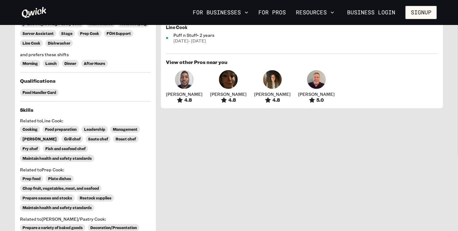 The image size is (458, 231). I want to click on span: Leadership, so click(95, 129).